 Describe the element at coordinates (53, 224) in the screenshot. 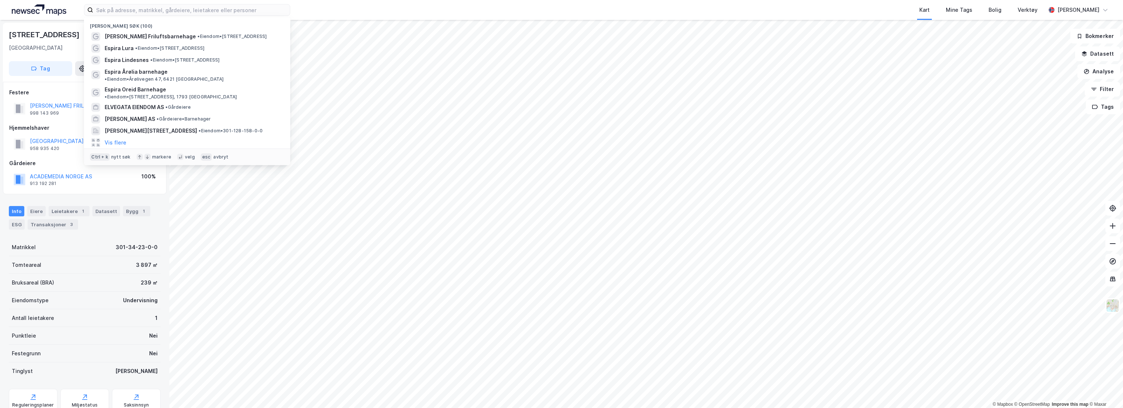

I see `div: Transaksjoner` at that location.